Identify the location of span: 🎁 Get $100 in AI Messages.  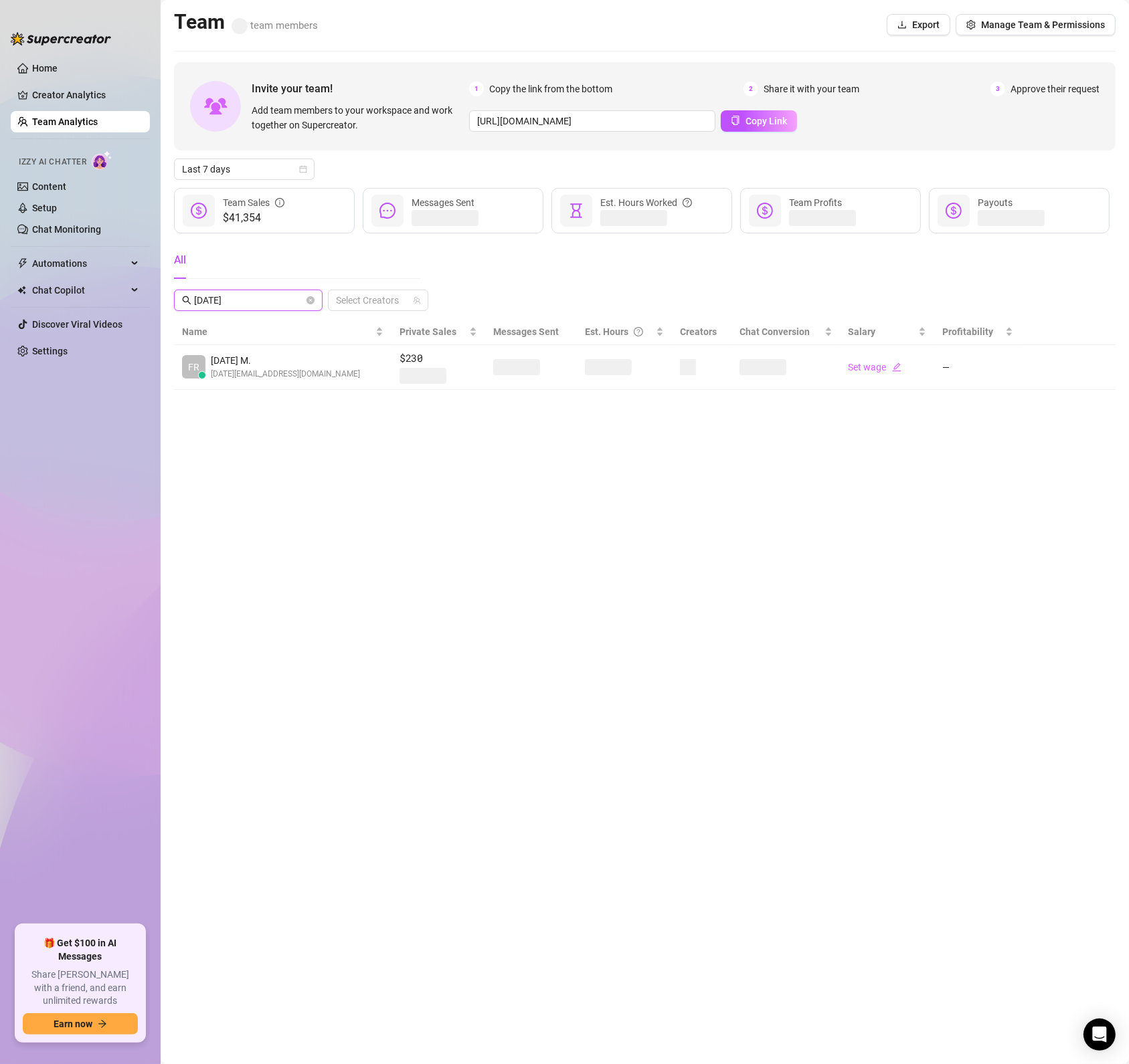
(81, 950).